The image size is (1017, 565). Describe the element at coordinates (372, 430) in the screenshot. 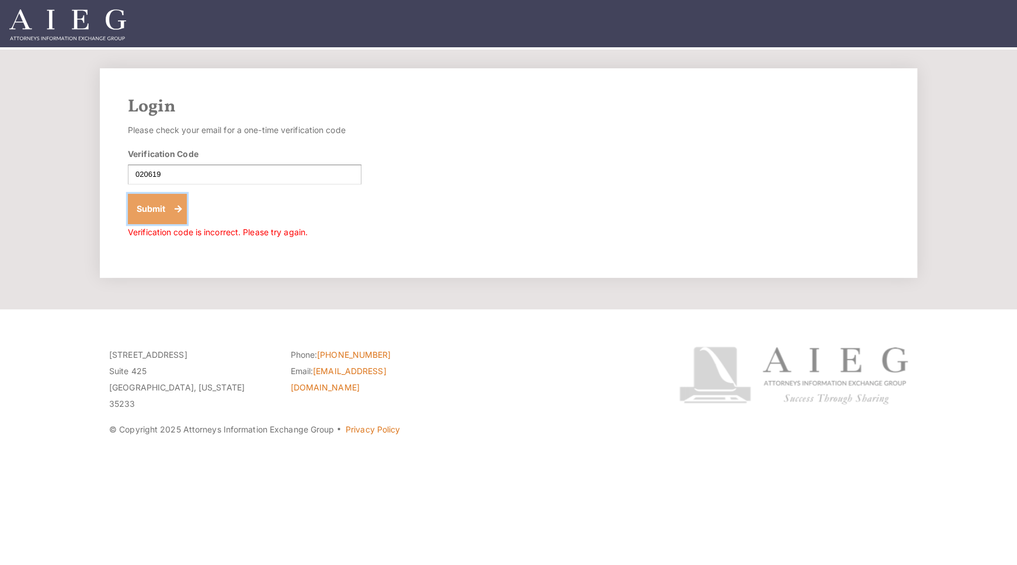

I see `p: © Copyright 2025 Attorneys Information Exchange Group` at that location.